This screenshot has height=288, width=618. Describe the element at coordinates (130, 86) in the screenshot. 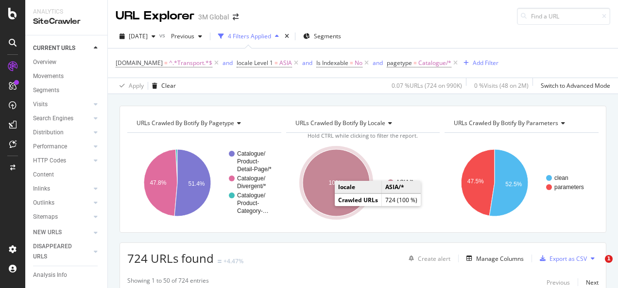

I see `button: Apply` at that location.